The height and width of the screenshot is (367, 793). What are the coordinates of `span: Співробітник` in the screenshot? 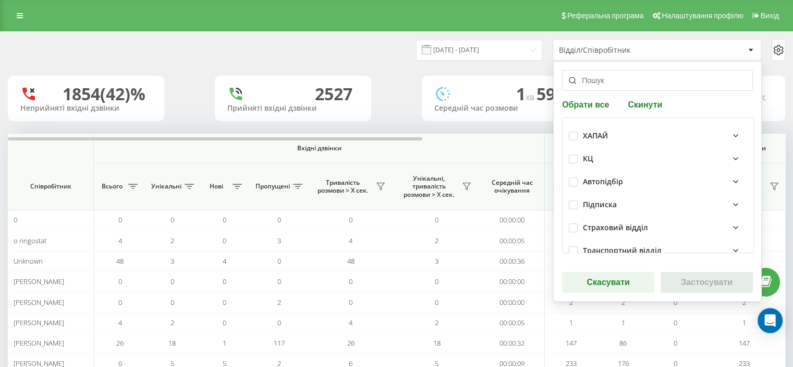 It's located at (51, 186).